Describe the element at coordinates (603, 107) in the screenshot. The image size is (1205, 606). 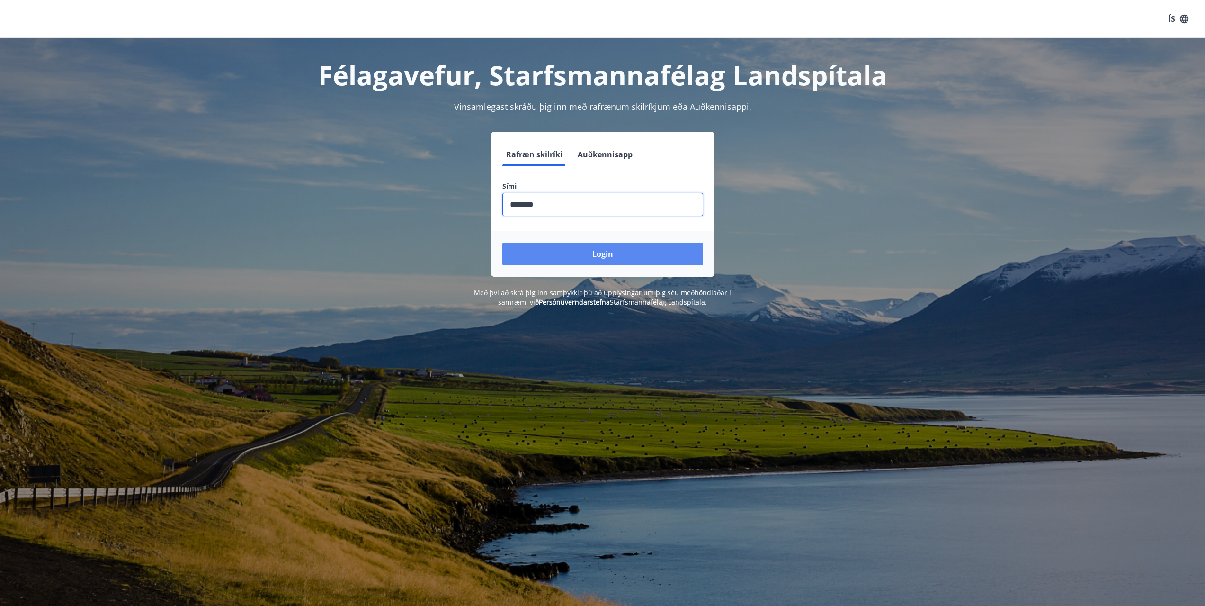
I see `span: Vinsamlegast skráðu þig inn með rafrænum skilríkjum eða Auðkennisappi.` at that location.